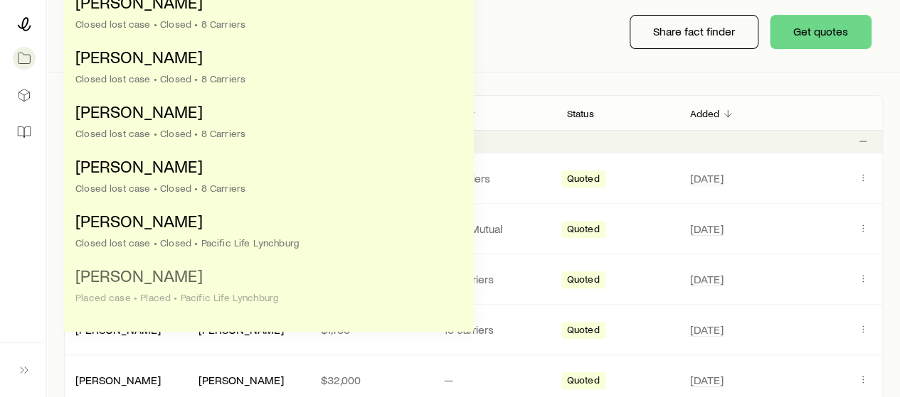 The width and height of the screenshot is (900, 397). I want to click on p: Added, so click(704, 114).